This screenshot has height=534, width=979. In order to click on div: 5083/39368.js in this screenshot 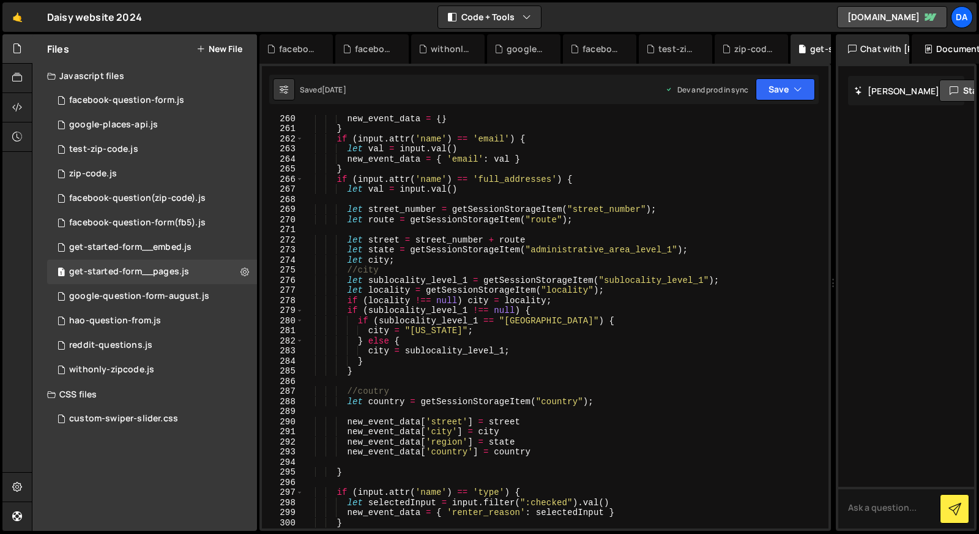, I will do `click(152, 370)`.